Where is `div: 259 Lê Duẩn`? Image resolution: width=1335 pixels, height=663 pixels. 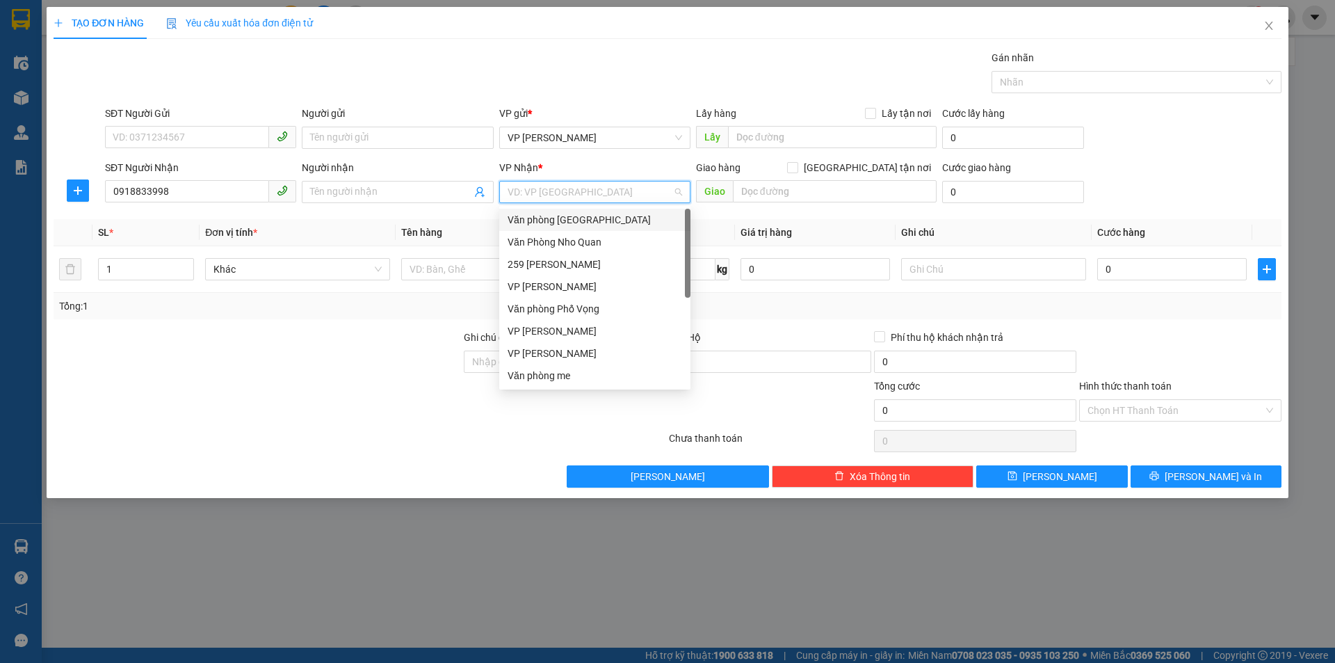 div: 259 Lê Duẩn is located at coordinates (595, 264).